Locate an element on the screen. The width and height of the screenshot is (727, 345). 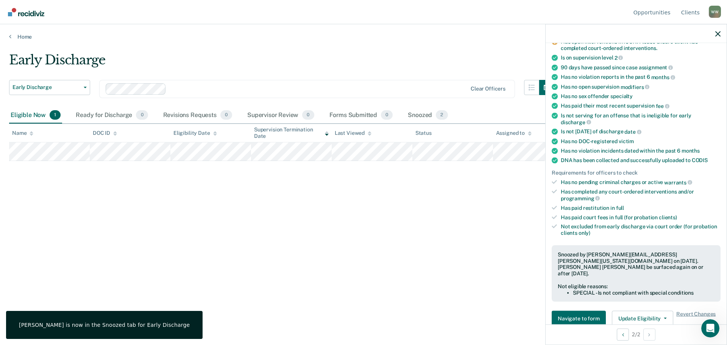
div: Ready for Discharge is located at coordinates (112, 115).